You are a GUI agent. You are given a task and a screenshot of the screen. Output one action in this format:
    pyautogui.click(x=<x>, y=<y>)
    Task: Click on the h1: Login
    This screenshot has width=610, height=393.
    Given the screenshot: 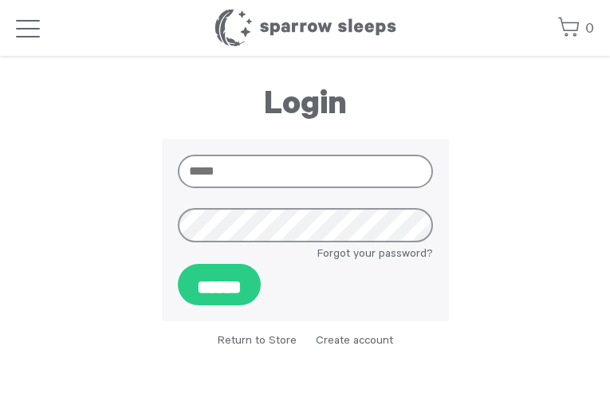 What is the action you would take?
    pyautogui.click(x=306, y=108)
    